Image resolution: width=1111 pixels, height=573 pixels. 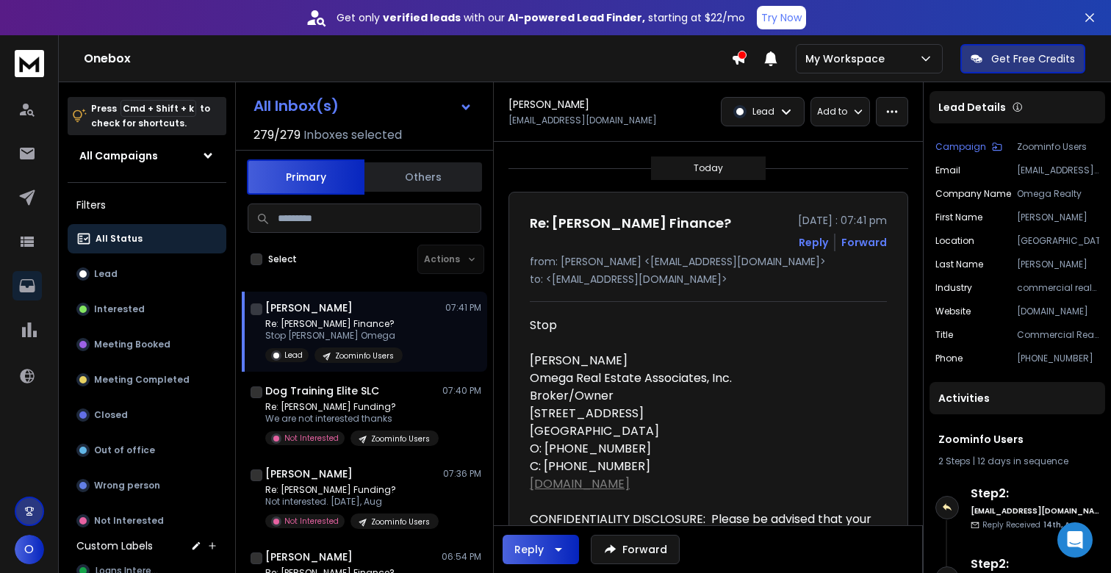 I want to click on div: Reply, so click(x=529, y=550).